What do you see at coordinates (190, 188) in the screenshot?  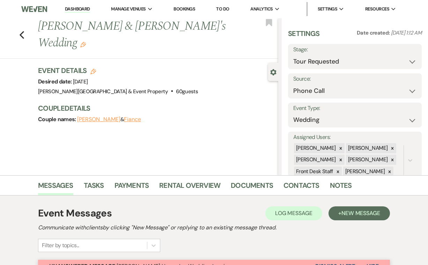 I see `a: Rental Overview` at bounding box center [190, 188].